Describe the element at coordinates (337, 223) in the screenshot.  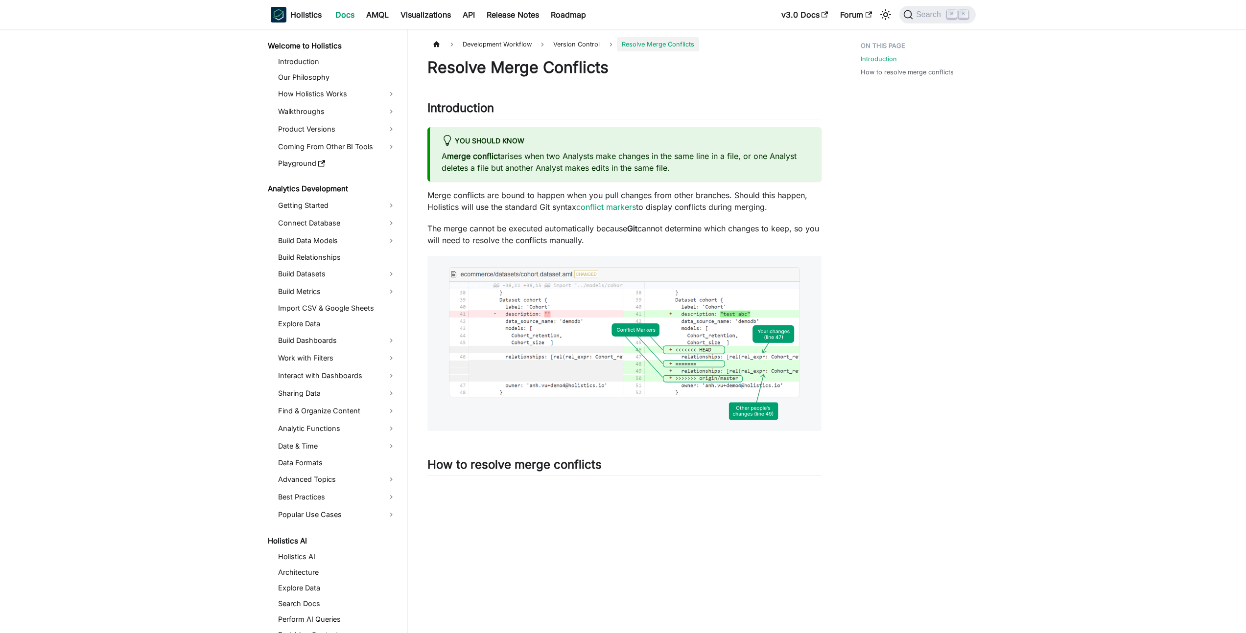
I see `a: Connect Database` at that location.